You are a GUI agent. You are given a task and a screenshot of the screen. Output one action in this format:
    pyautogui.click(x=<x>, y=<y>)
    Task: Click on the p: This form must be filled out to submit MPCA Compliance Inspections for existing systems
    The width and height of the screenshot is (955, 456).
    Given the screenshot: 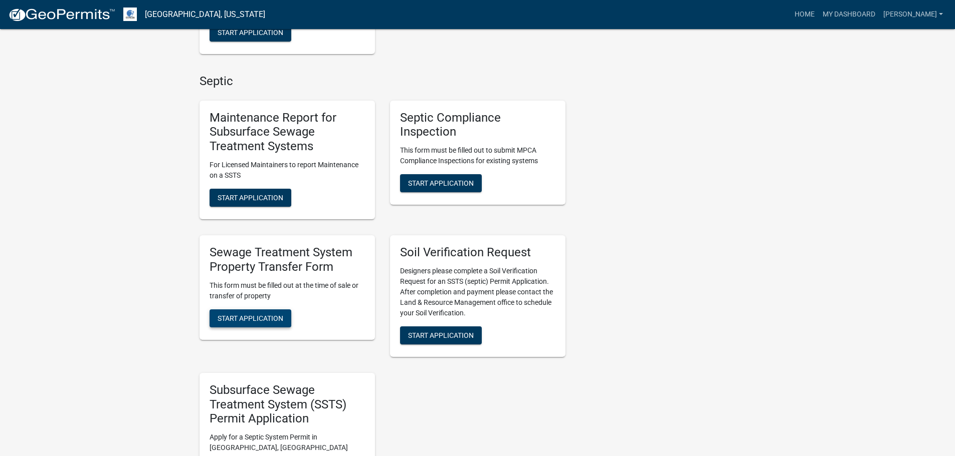 What is the action you would take?
    pyautogui.click(x=478, y=156)
    